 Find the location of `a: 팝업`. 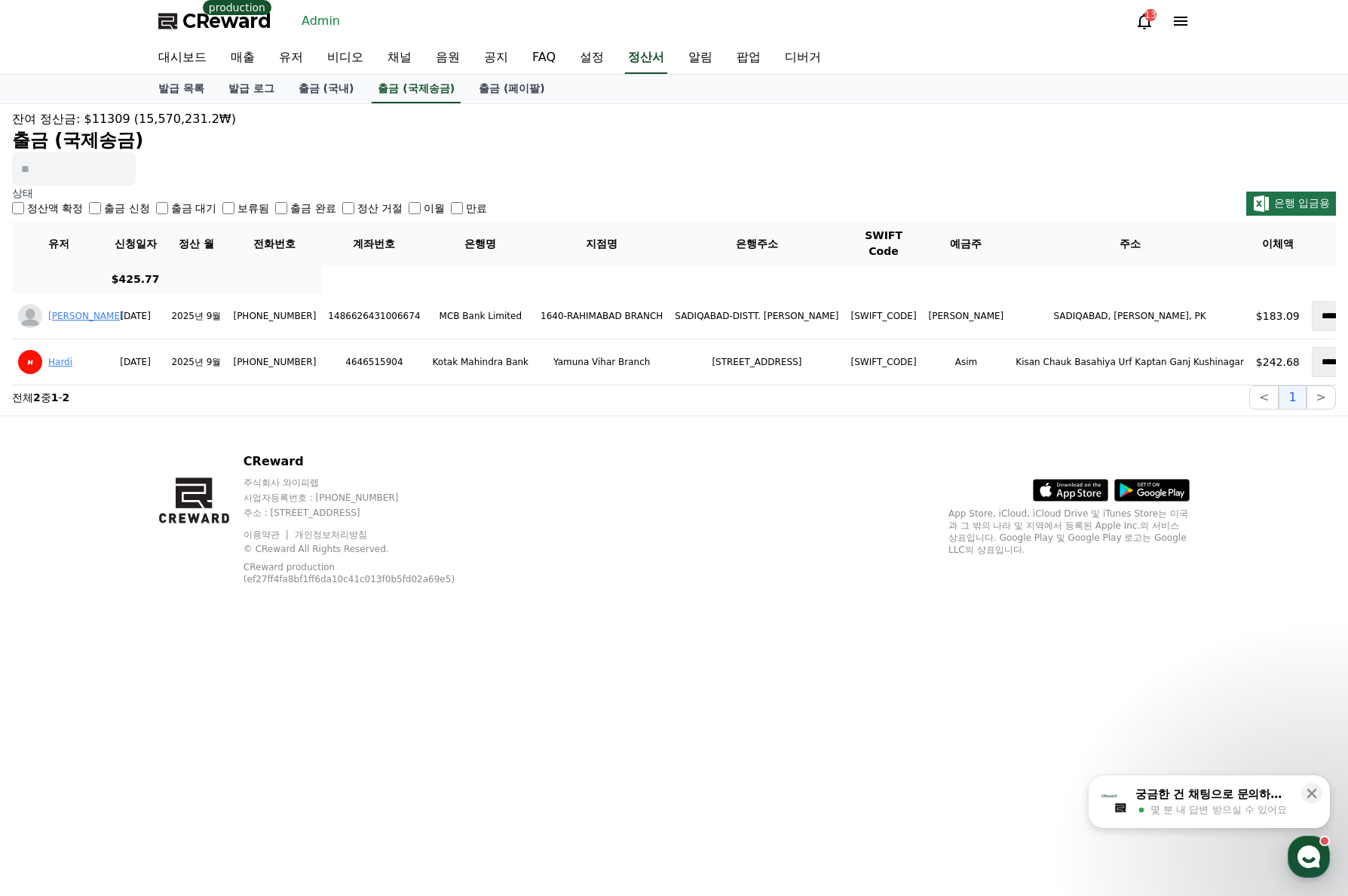

a: 팝업 is located at coordinates (749, 58).